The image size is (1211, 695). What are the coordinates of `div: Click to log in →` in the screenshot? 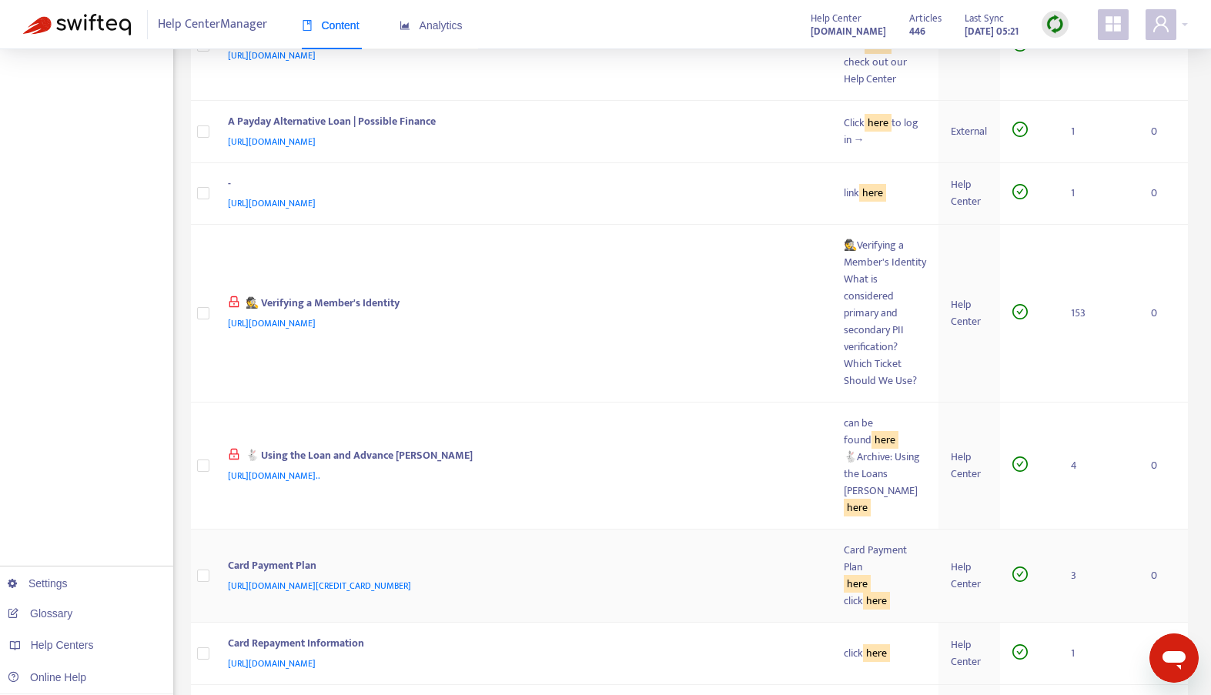 It's located at (886, 132).